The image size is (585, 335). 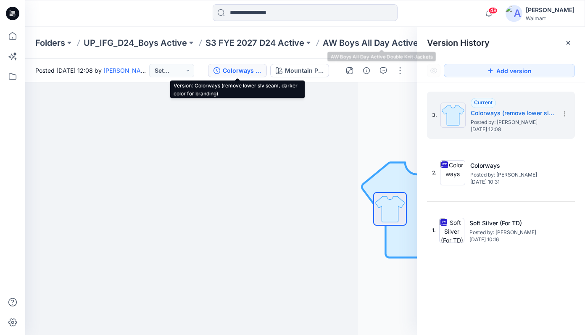 I want to click on span: 3., so click(x=434, y=115).